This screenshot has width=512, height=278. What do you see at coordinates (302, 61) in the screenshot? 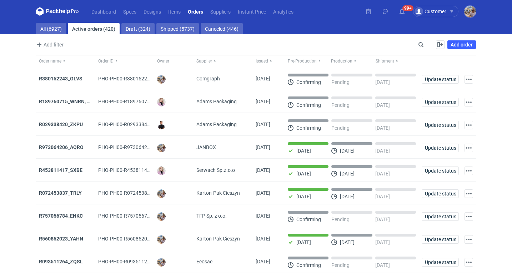
I see `span: Pre-Production` at bounding box center [302, 61].